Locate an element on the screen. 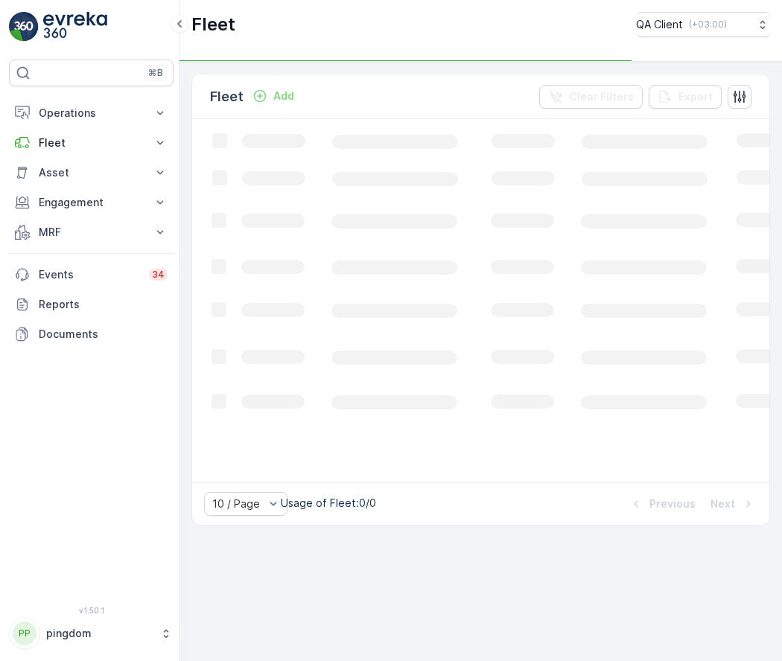 Image resolution: width=782 pixels, height=661 pixels. p: ( +03:00 ) is located at coordinates (707, 25).